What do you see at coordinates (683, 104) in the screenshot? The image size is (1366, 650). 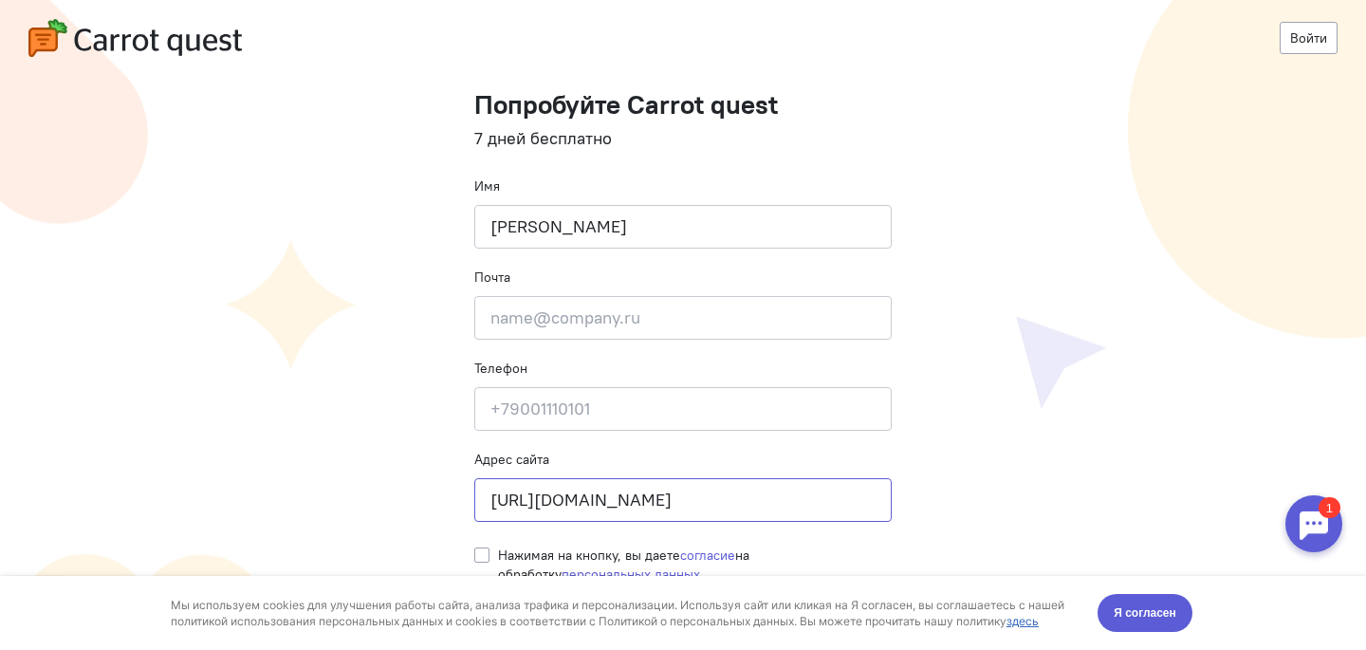 I see `h1: Попробуйте Carrot quest` at bounding box center [683, 104].